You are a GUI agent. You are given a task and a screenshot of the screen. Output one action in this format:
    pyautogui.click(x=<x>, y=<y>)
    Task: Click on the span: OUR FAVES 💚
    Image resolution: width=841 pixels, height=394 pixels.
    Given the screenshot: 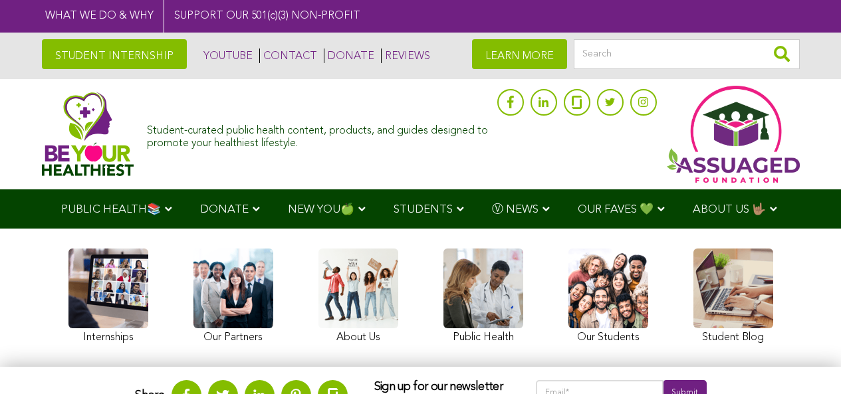 What is the action you would take?
    pyautogui.click(x=616, y=209)
    